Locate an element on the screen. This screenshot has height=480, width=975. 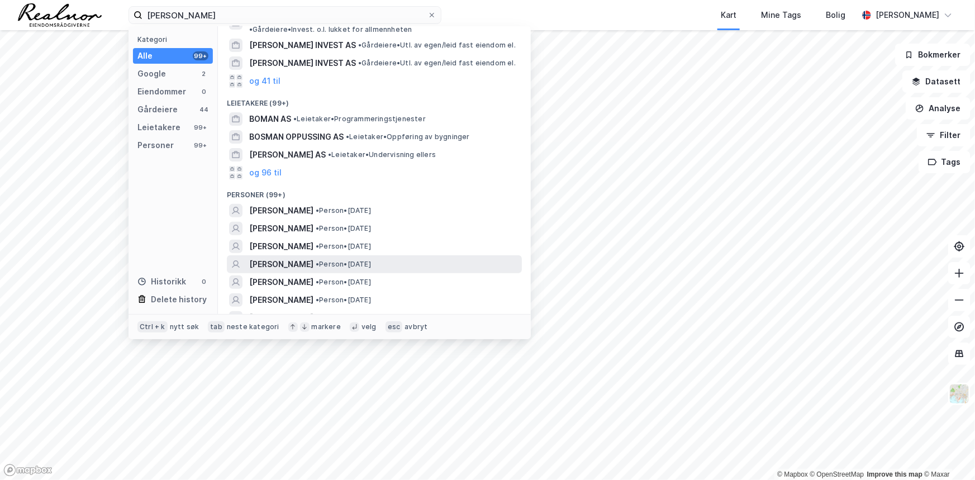
button: Datasett is located at coordinates (936, 82).